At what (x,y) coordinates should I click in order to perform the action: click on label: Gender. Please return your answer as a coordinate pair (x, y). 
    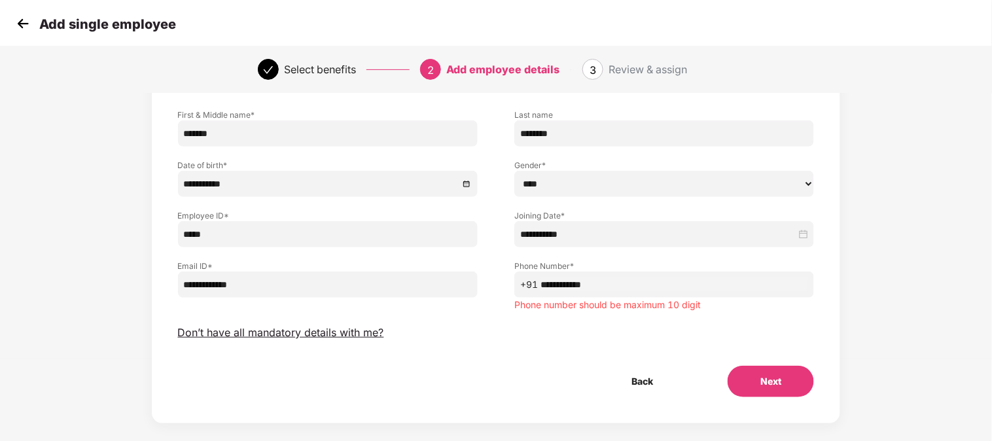
    Looking at the image, I should click on (664, 165).